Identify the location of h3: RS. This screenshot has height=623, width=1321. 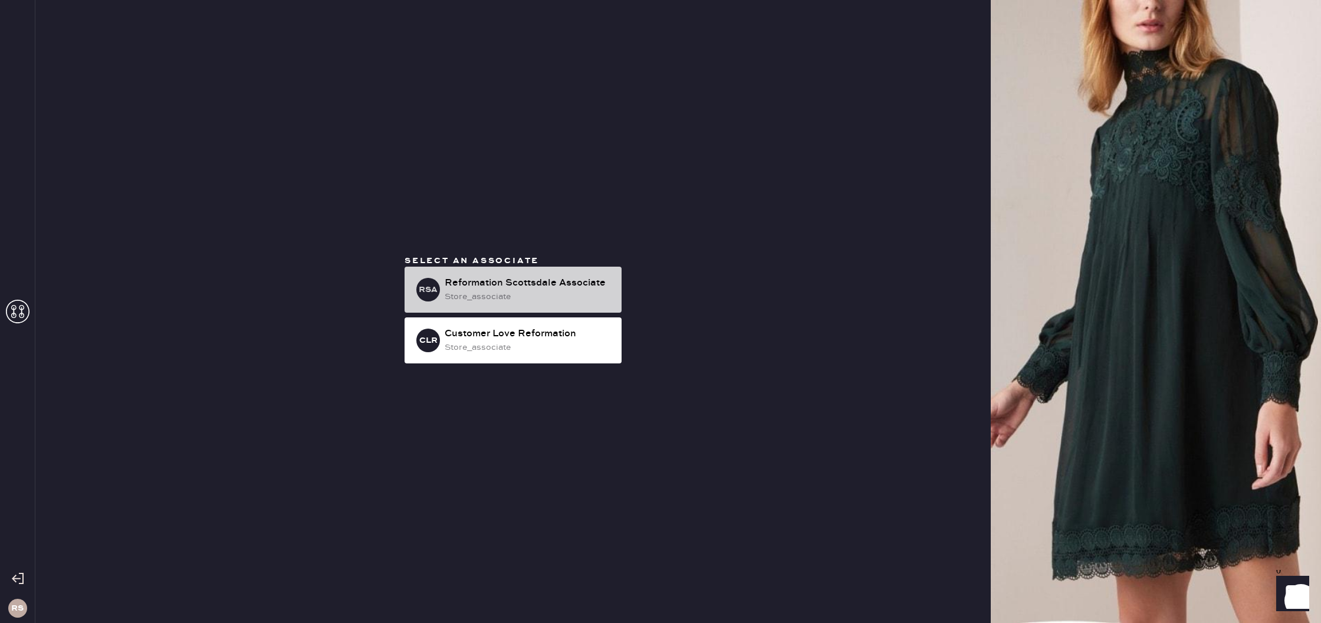
(17, 608).